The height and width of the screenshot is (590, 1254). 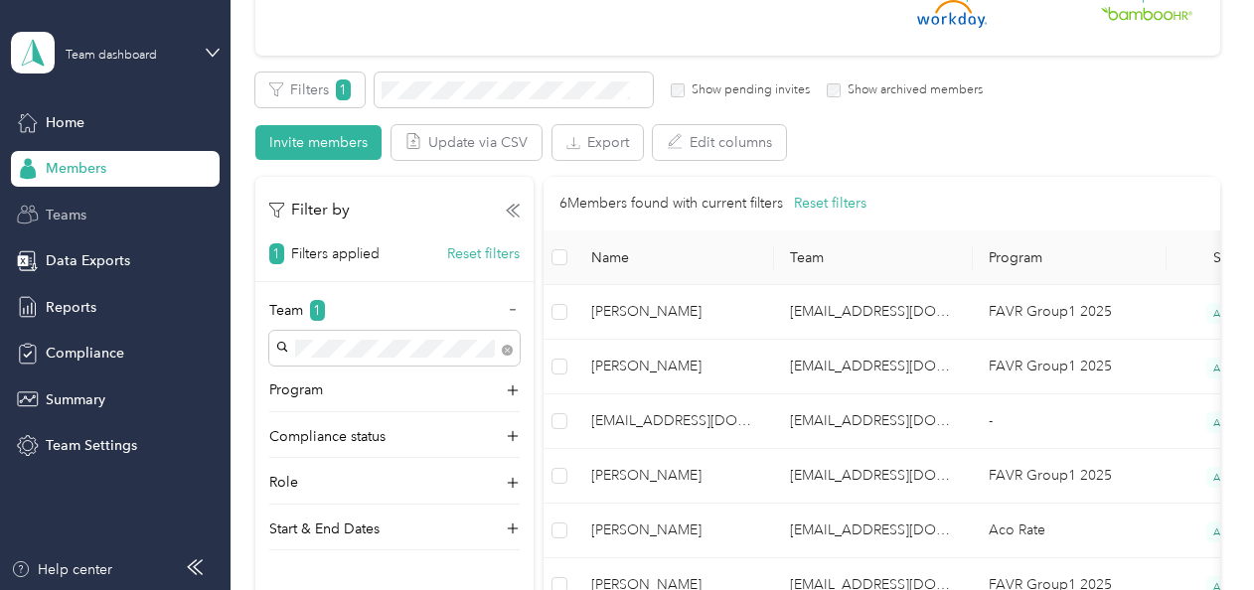 What do you see at coordinates (71, 307) in the screenshot?
I see `span: Reports` at bounding box center [71, 307].